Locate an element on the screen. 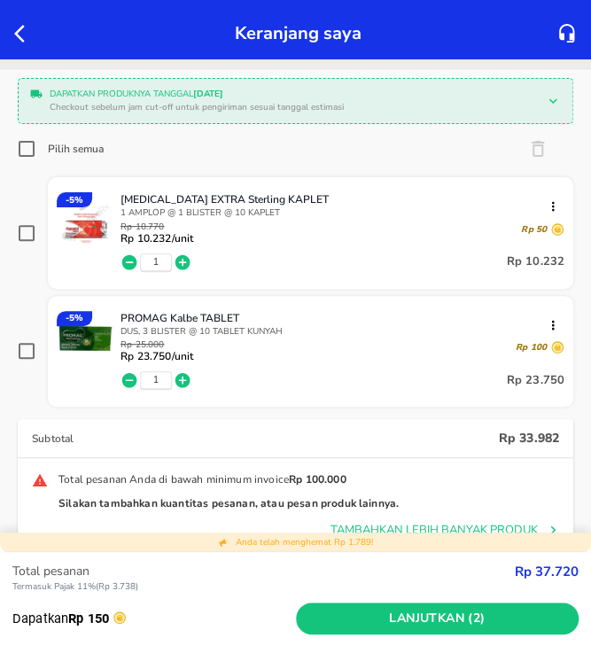 The image size is (591, 661). p: 1 AMPLOP @ 1 BLISTER @ 10 KAPLET is located at coordinates (342, 213).